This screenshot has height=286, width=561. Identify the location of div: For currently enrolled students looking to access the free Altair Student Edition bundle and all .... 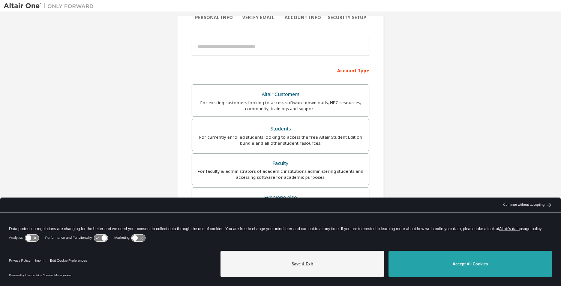
(280, 140).